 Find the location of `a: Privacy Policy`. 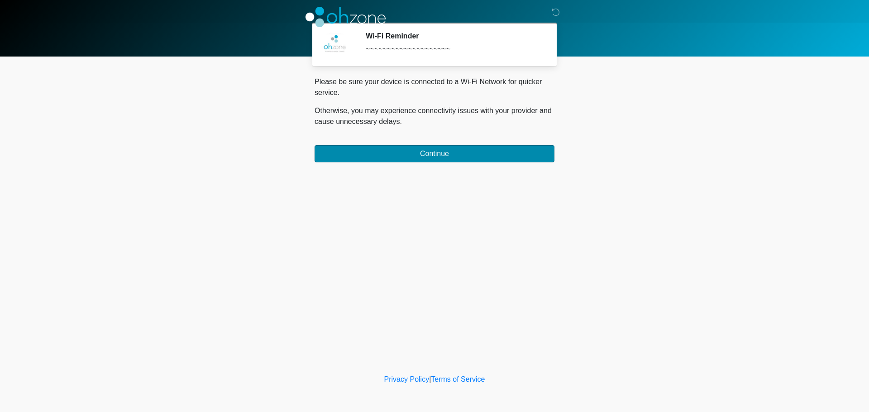

a: Privacy Policy is located at coordinates (407, 379).